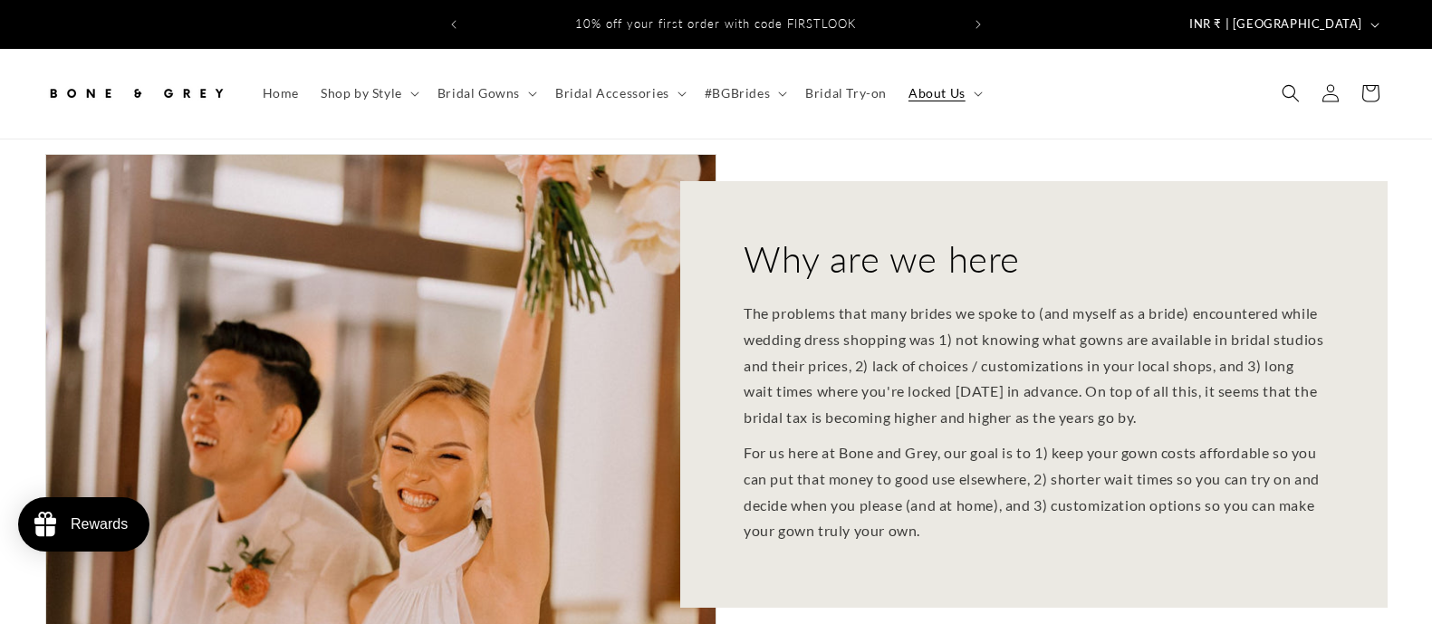 The height and width of the screenshot is (624, 1432). Describe the element at coordinates (737, 93) in the screenshot. I see `span: #BGBrides` at that location.